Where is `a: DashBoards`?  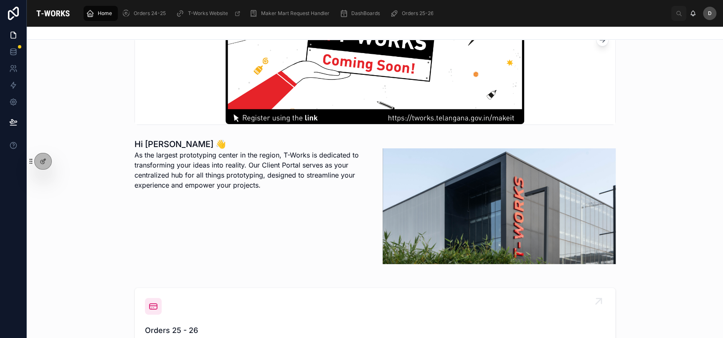
a: DashBoards is located at coordinates (361, 13).